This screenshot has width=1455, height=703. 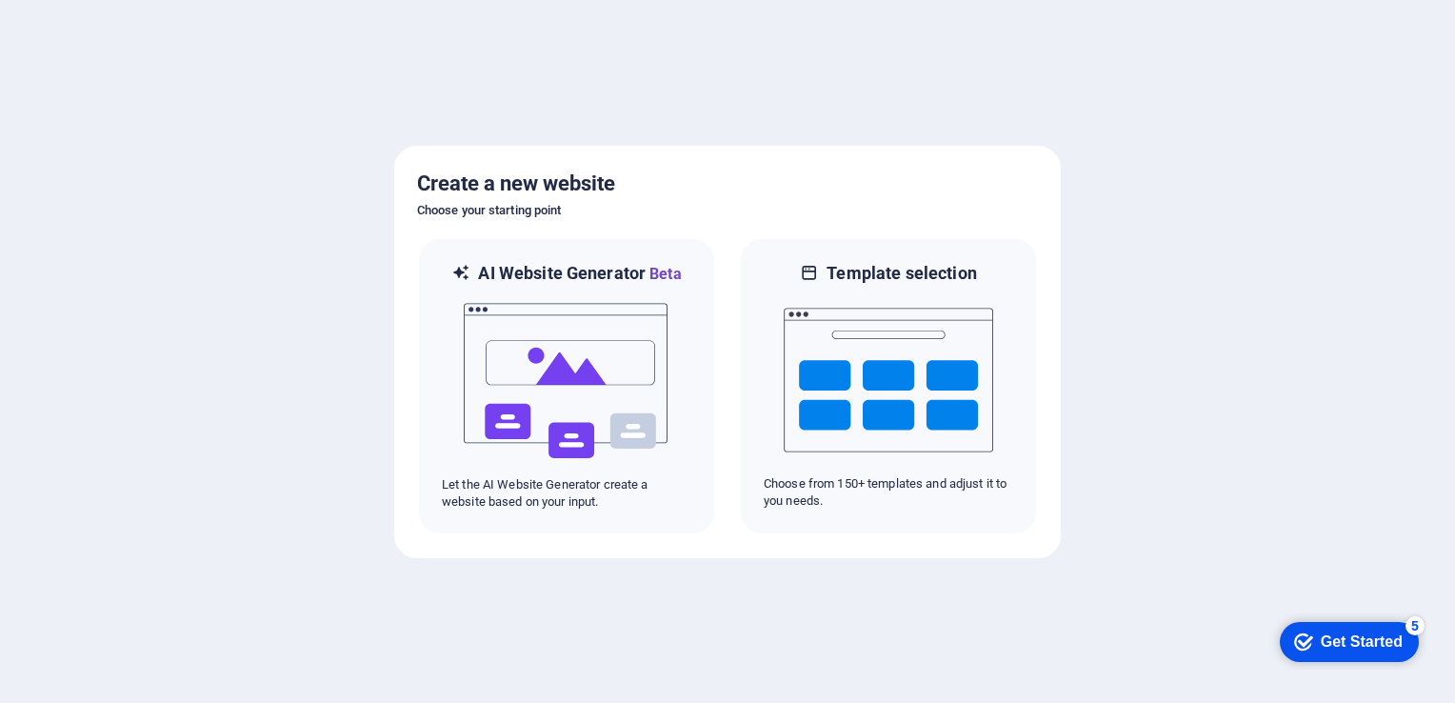 What do you see at coordinates (566, 381) in the screenshot?
I see `img: ai` at bounding box center [566, 381].